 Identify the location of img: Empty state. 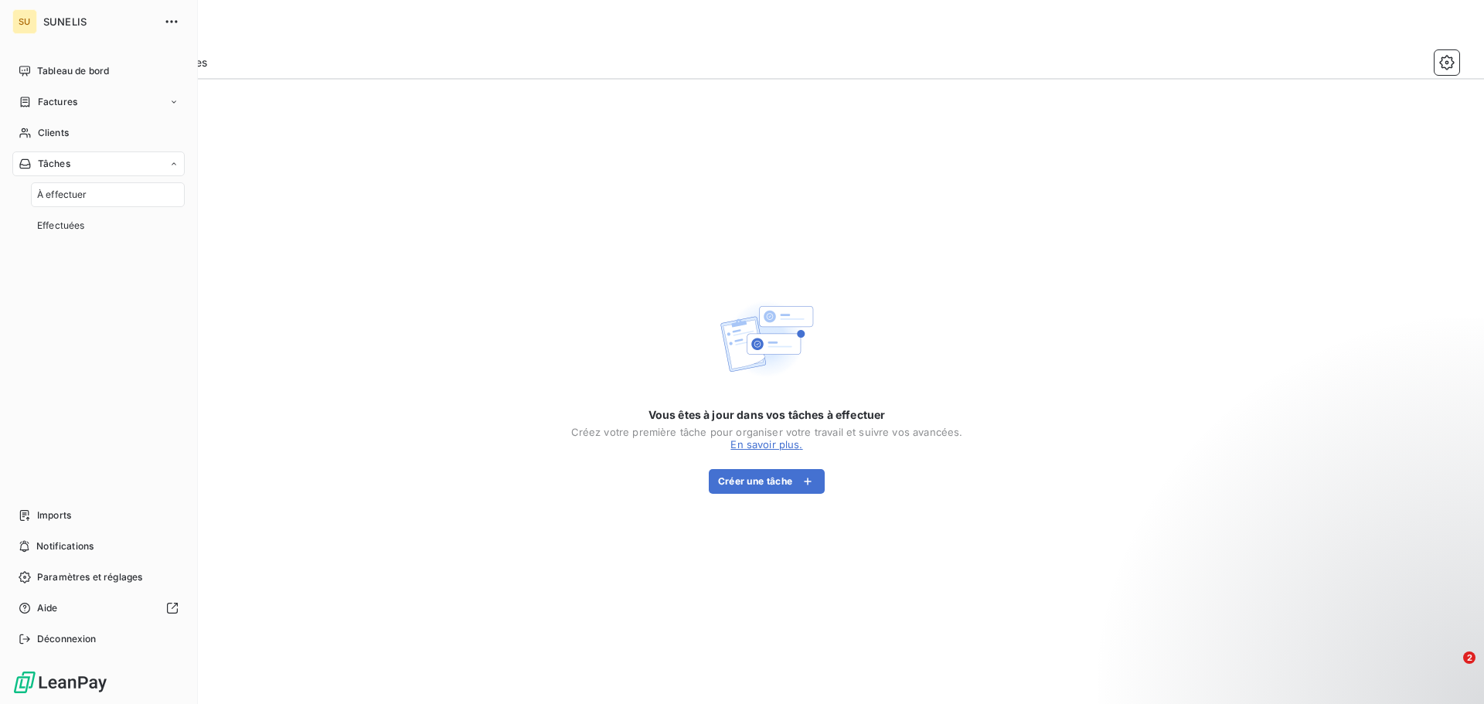
(767, 339).